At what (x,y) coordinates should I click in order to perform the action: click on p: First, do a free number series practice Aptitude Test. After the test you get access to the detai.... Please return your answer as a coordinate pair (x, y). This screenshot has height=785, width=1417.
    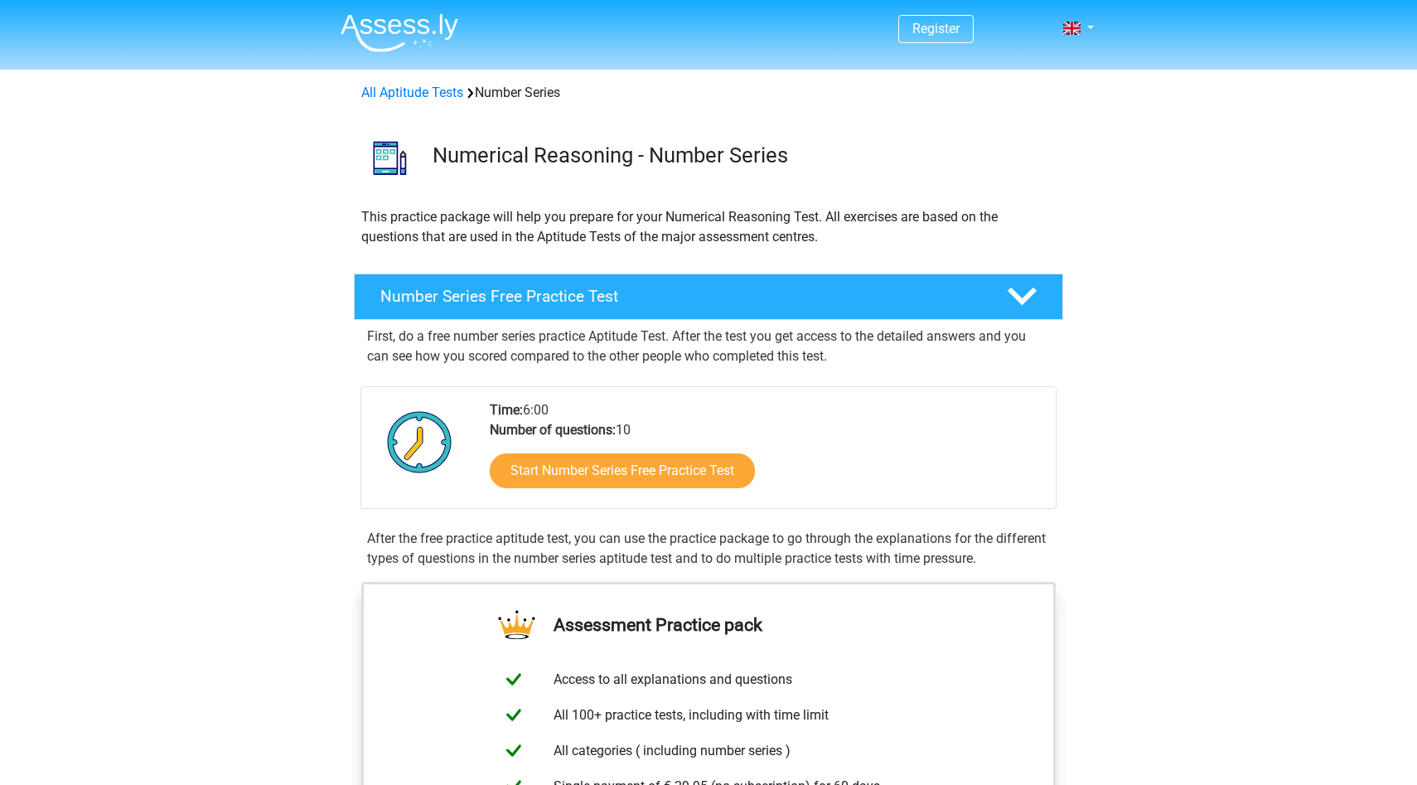
    Looking at the image, I should click on (709, 346).